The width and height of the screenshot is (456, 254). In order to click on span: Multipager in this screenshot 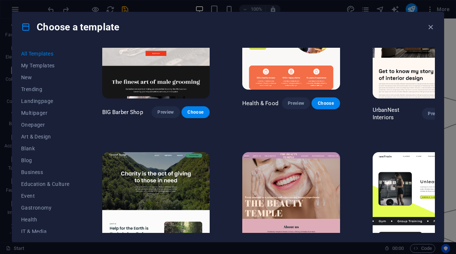, I will do `click(45, 113)`.